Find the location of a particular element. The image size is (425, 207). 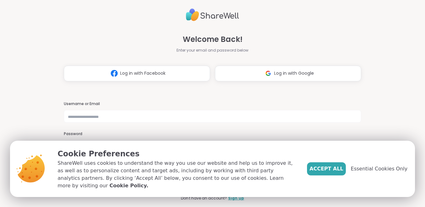

p: ShareWell uses cookies to understand the way you use our website and help us to improve it, as we... is located at coordinates (177, 175).